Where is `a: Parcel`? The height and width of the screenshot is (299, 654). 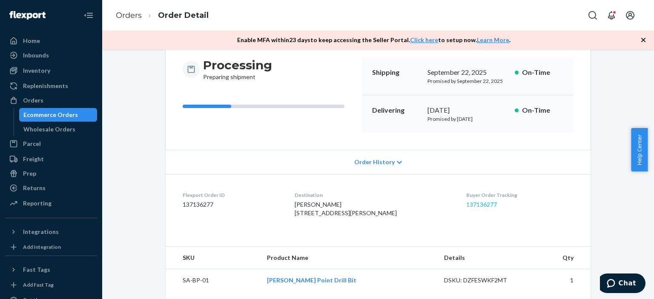
a: Parcel is located at coordinates (51, 144).